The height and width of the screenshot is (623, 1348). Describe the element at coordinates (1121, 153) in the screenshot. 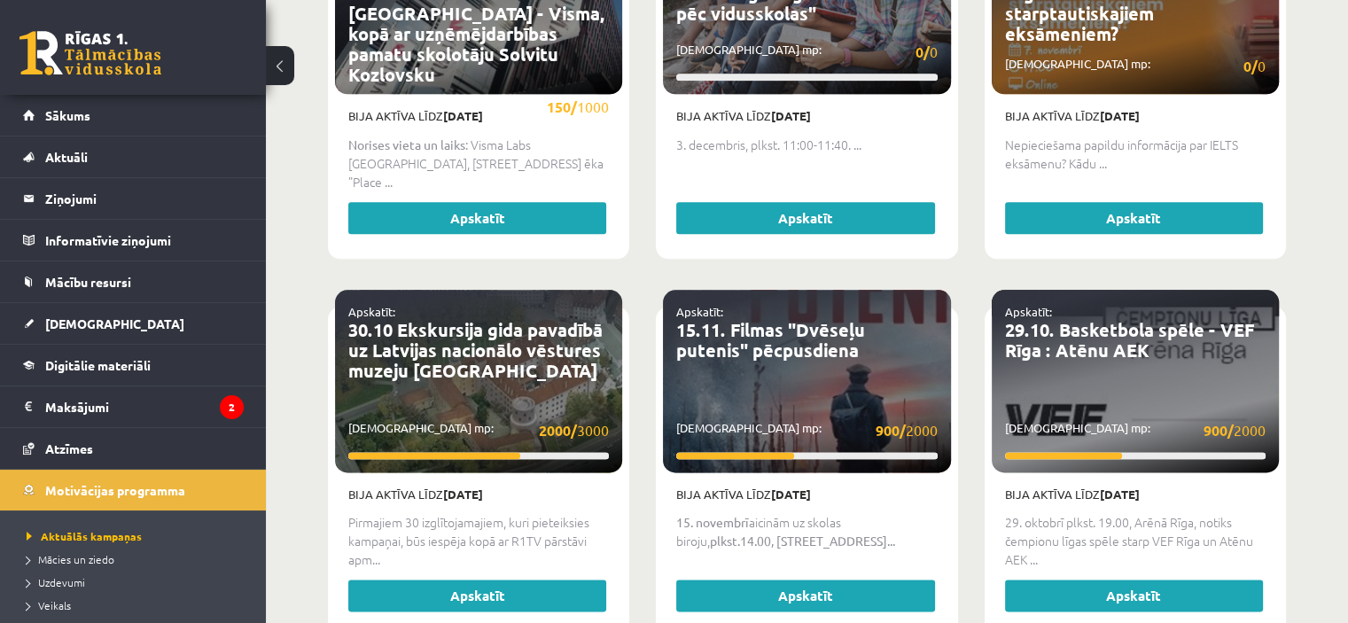

I see `span: Nepieciešama papildu informācija par IELTS eksāmenu? Kādu ...` at that location.